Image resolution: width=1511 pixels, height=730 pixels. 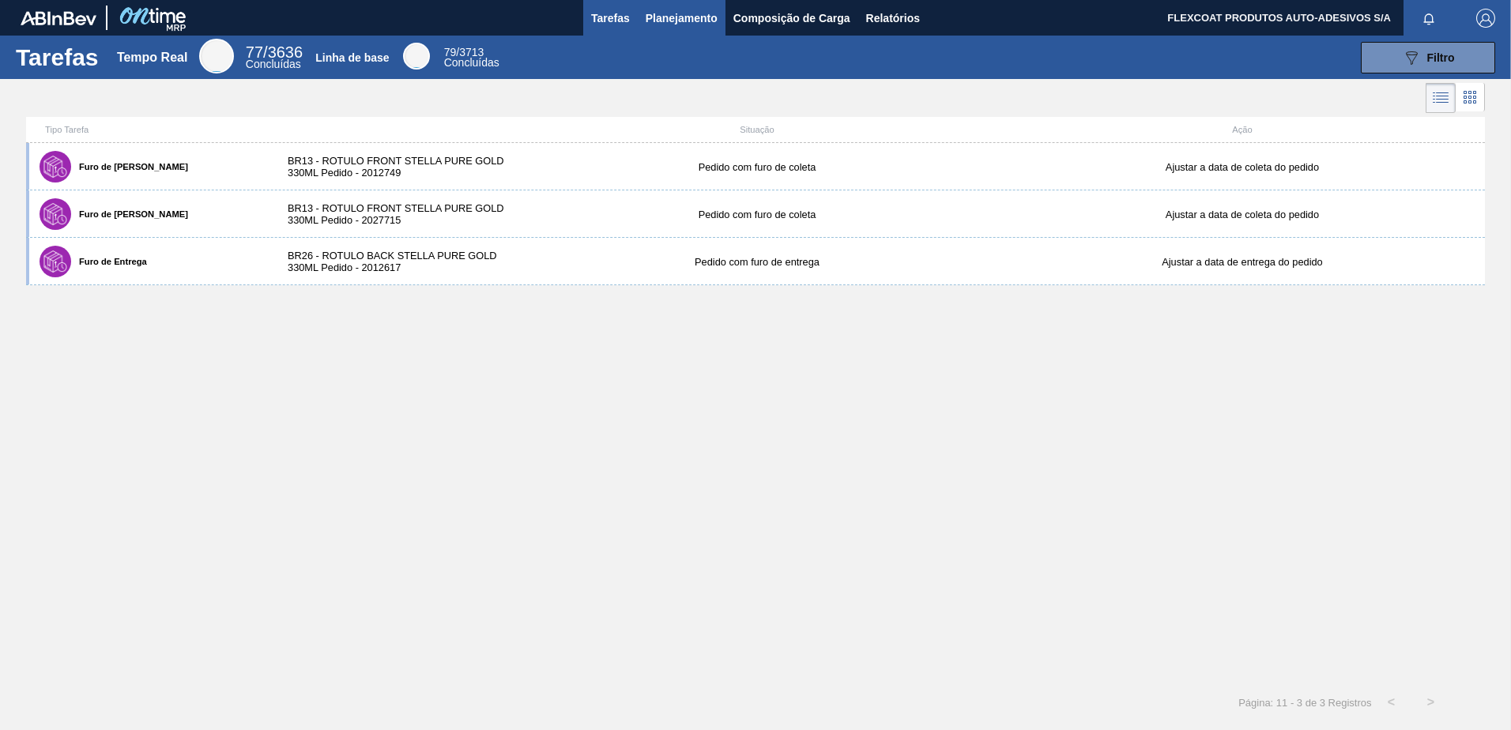 What do you see at coordinates (393, 262) in the screenshot?
I see `div: BR26 - ROTULO BACK STELLA PURE GOLD 330ML Pedido - 2012617` at bounding box center [393, 262].